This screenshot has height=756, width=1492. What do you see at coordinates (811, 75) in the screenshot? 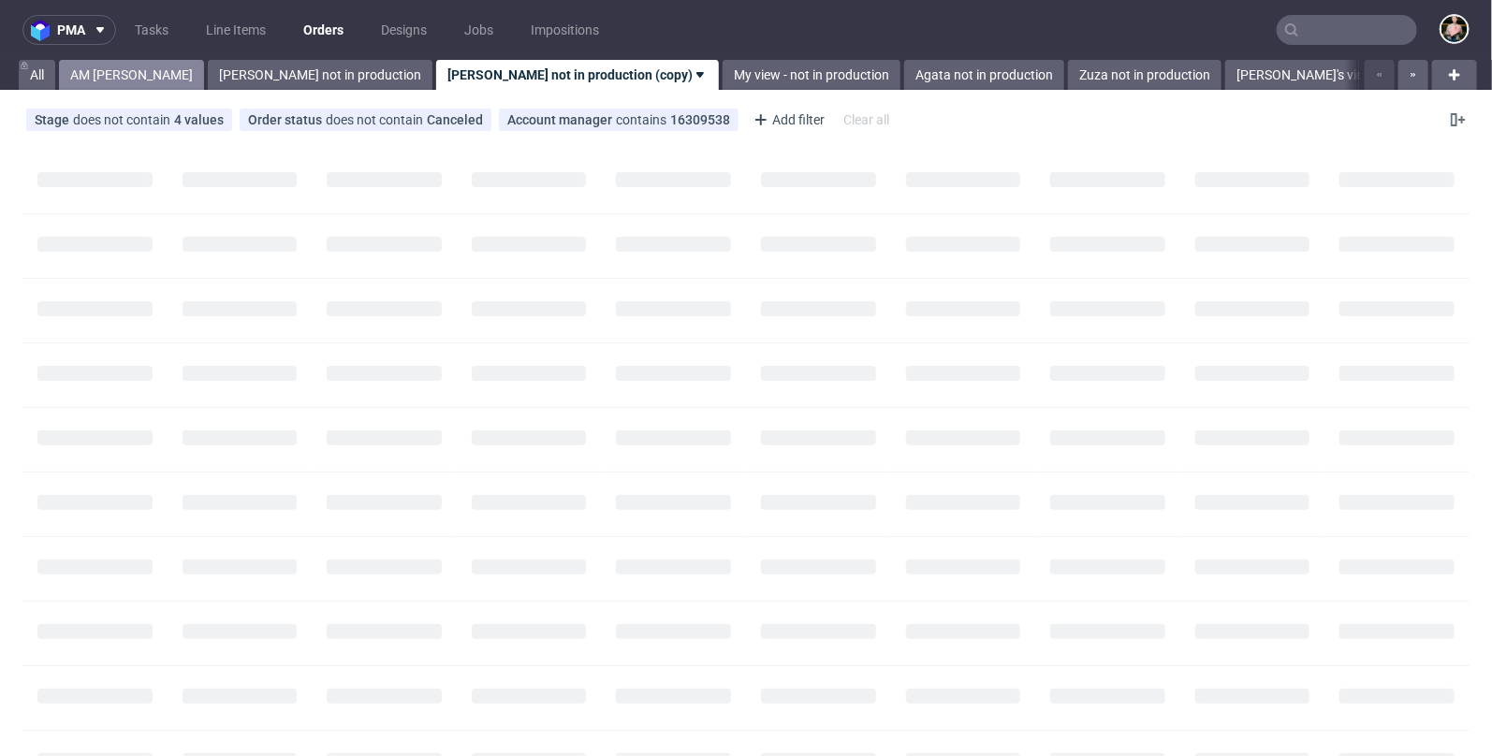
I see `a: My view - not in production` at bounding box center [811, 75].